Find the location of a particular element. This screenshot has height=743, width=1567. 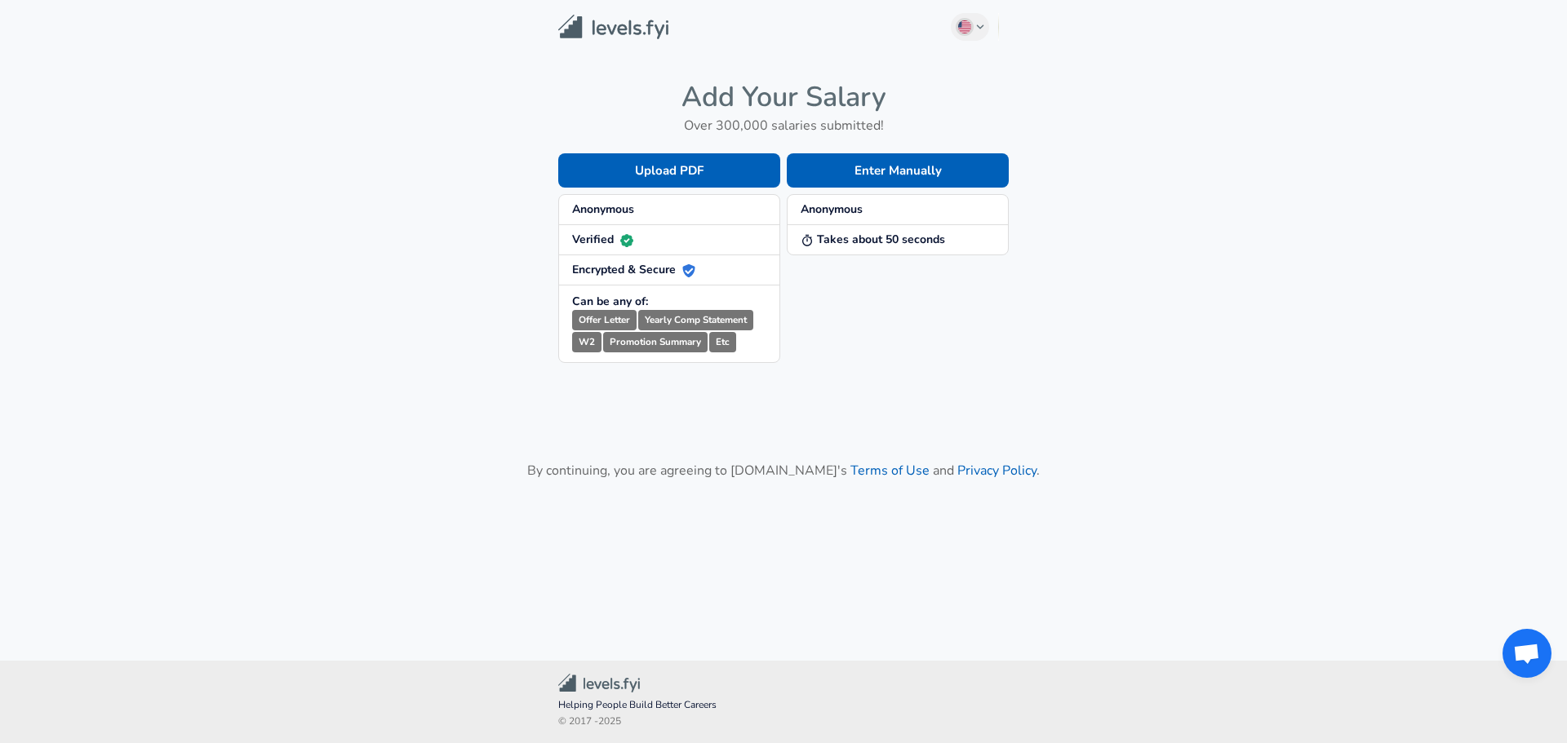

small: Offer Letter is located at coordinates (604, 320).